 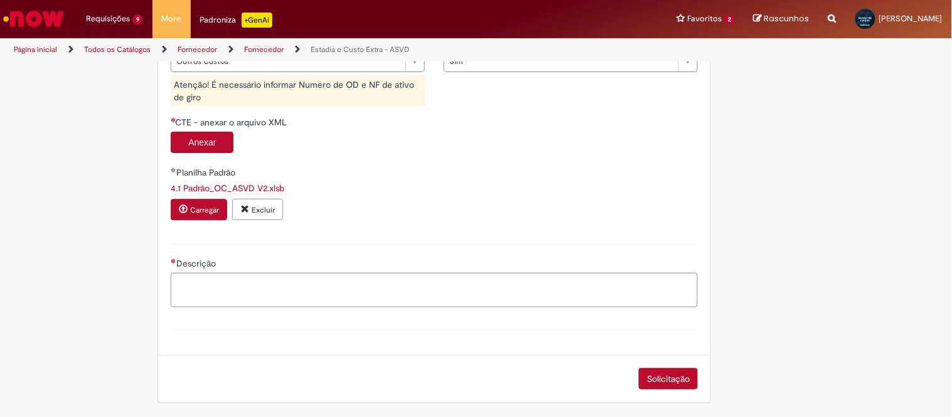 What do you see at coordinates (360, 50) in the screenshot?
I see `a: Estadia e Custo Extra - ASVD` at bounding box center [360, 50].